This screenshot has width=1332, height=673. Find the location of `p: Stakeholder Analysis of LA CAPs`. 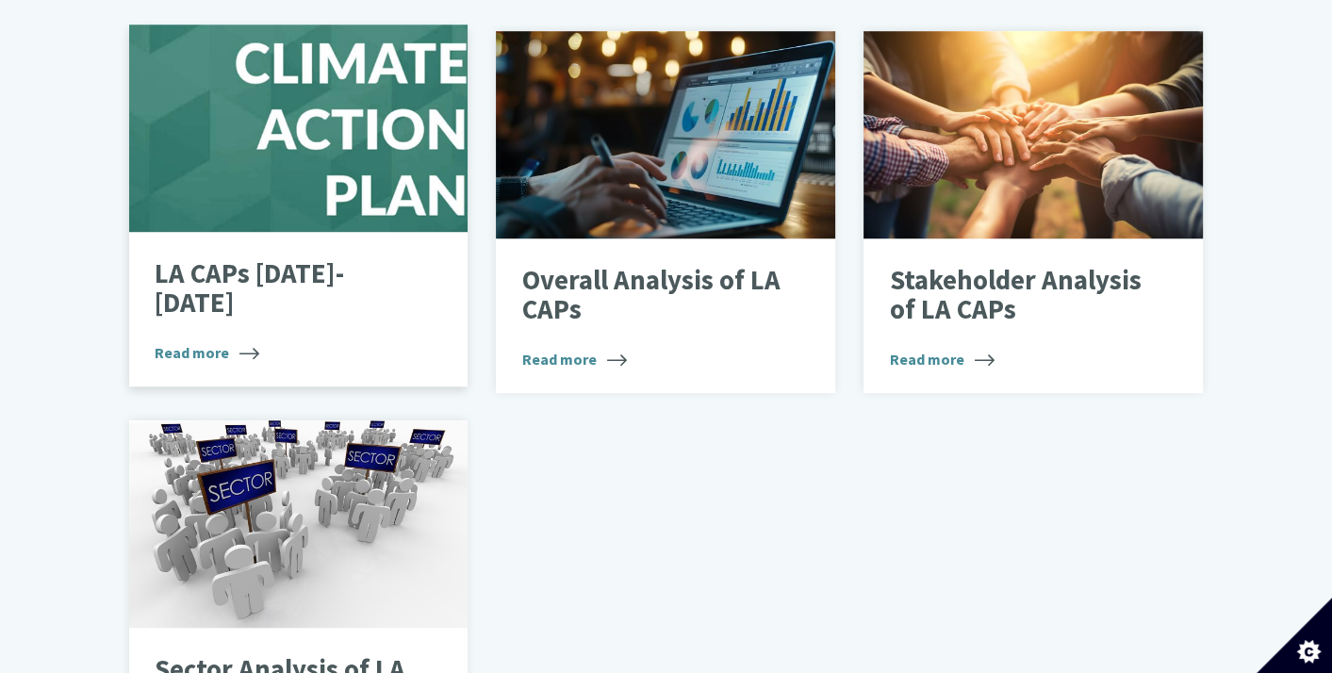

p: Stakeholder Analysis of LA CAPs is located at coordinates (1019, 295).